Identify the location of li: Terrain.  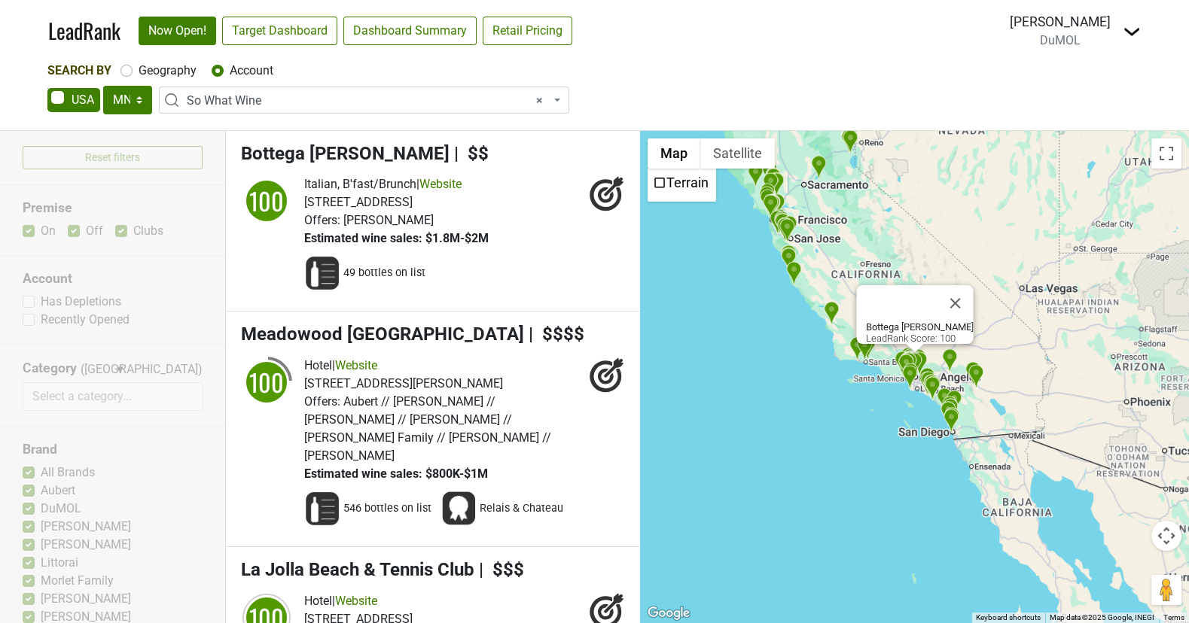
(681, 185).